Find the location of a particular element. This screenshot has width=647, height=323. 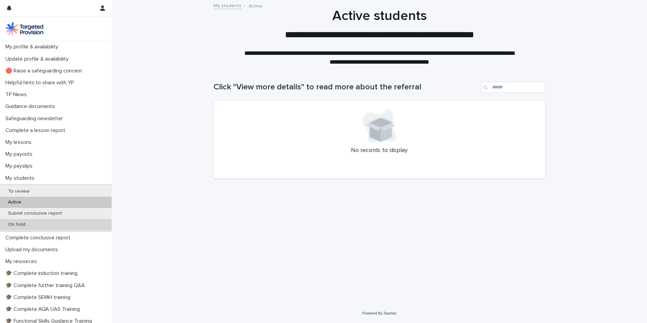

p: TP News is located at coordinates (17, 94).